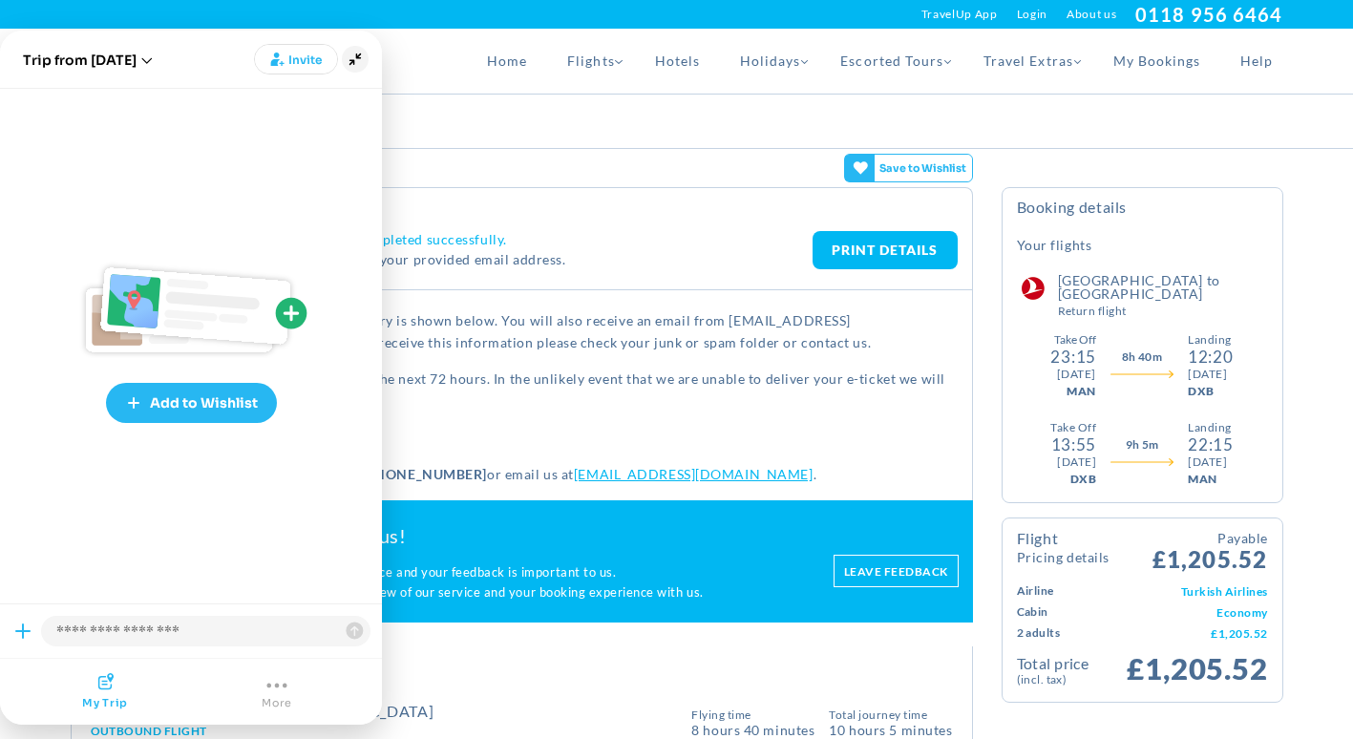 This screenshot has width=1353, height=739. What do you see at coordinates (1033, 288) in the screenshot?
I see `img: Turkish Airlines` at bounding box center [1033, 288].